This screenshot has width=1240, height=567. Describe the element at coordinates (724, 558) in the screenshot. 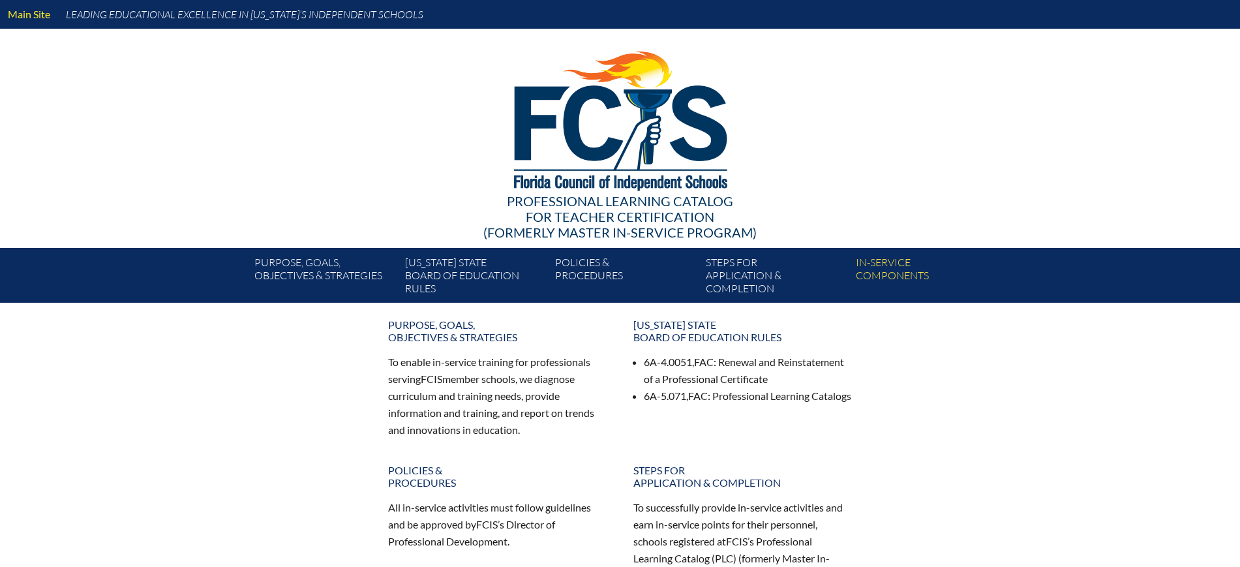

I see `span: PLC` at that location.